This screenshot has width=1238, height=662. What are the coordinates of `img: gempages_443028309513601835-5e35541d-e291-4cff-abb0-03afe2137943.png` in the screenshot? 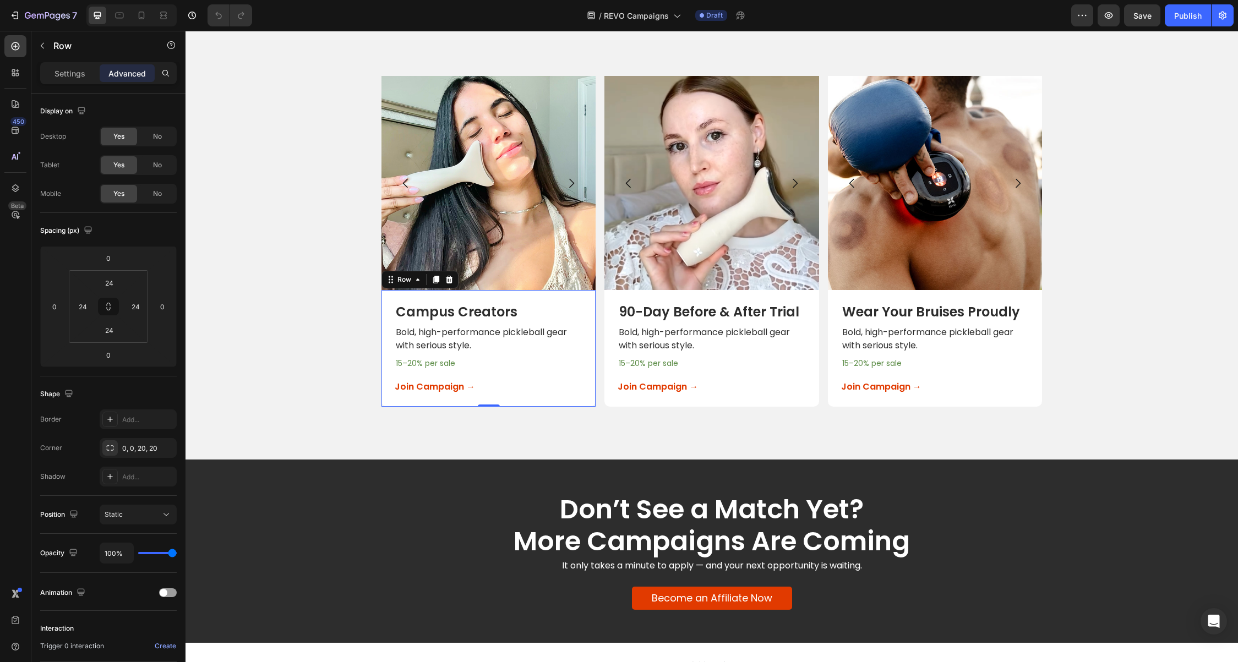 It's located at (749, 152).